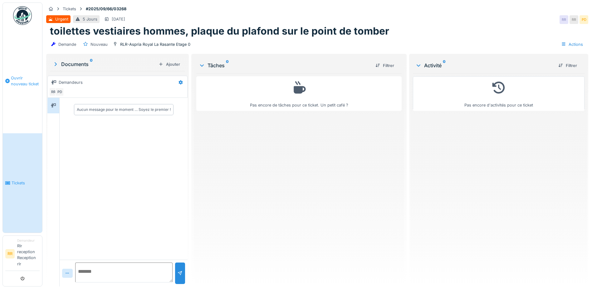 This screenshot has height=289, width=592. Describe the element at coordinates (484, 66) in the screenshot. I see `div: Activité` at that location.